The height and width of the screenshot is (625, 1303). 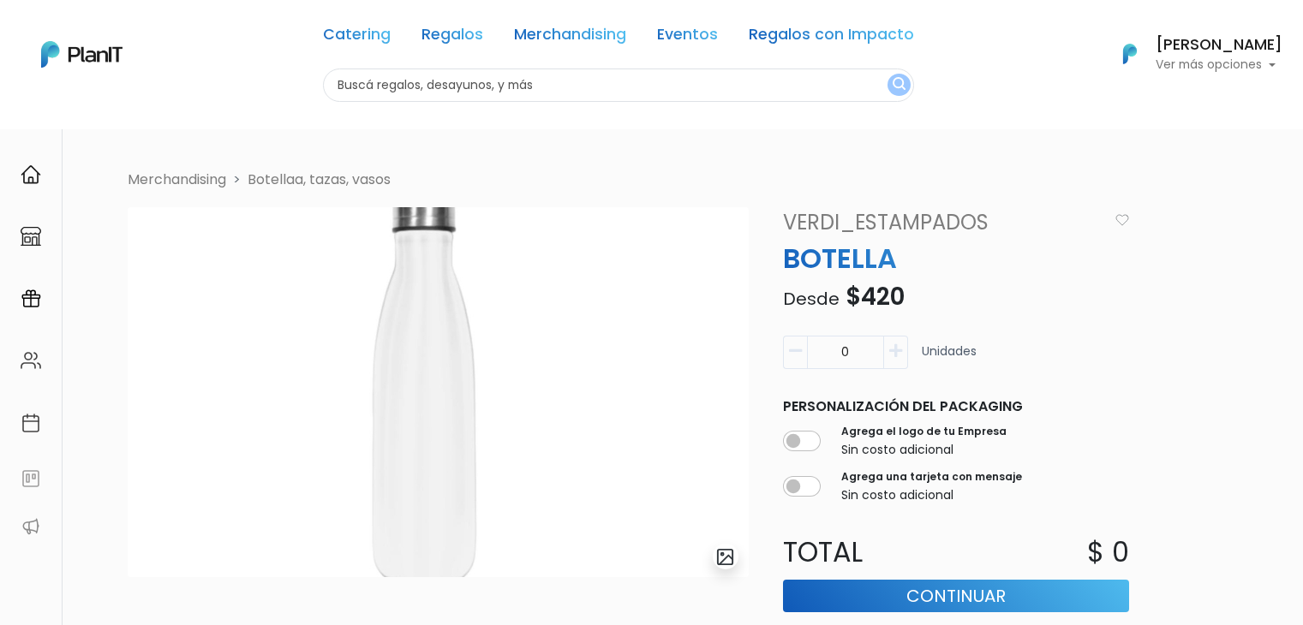 I want to click on a: Botellaa, tazas, vasos, so click(x=319, y=179).